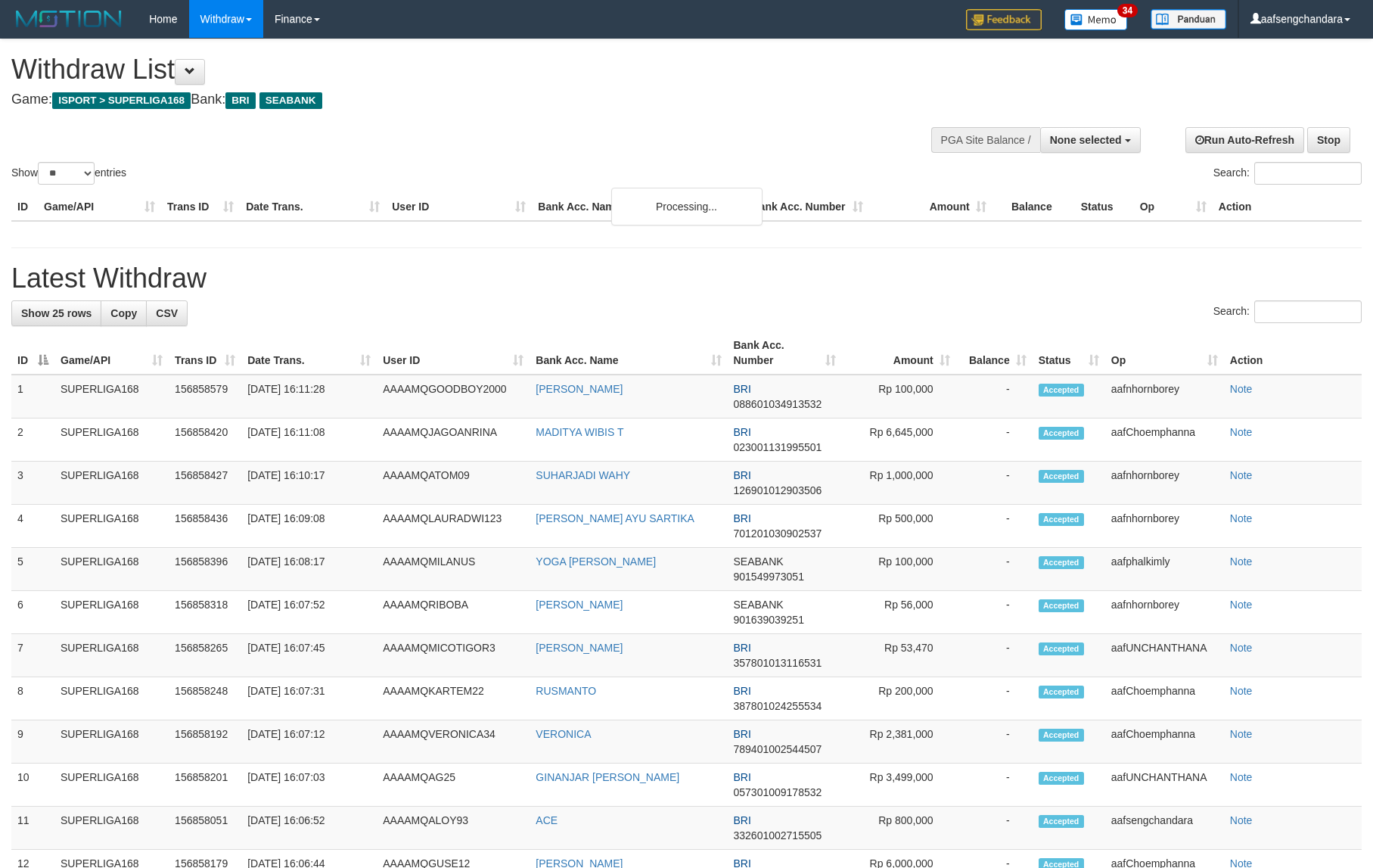  I want to click on td: Rp 100,000, so click(899, 396).